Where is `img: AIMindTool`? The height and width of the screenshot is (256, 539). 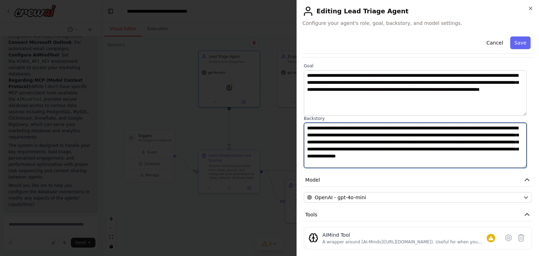 img: AIMindTool is located at coordinates (313, 238).